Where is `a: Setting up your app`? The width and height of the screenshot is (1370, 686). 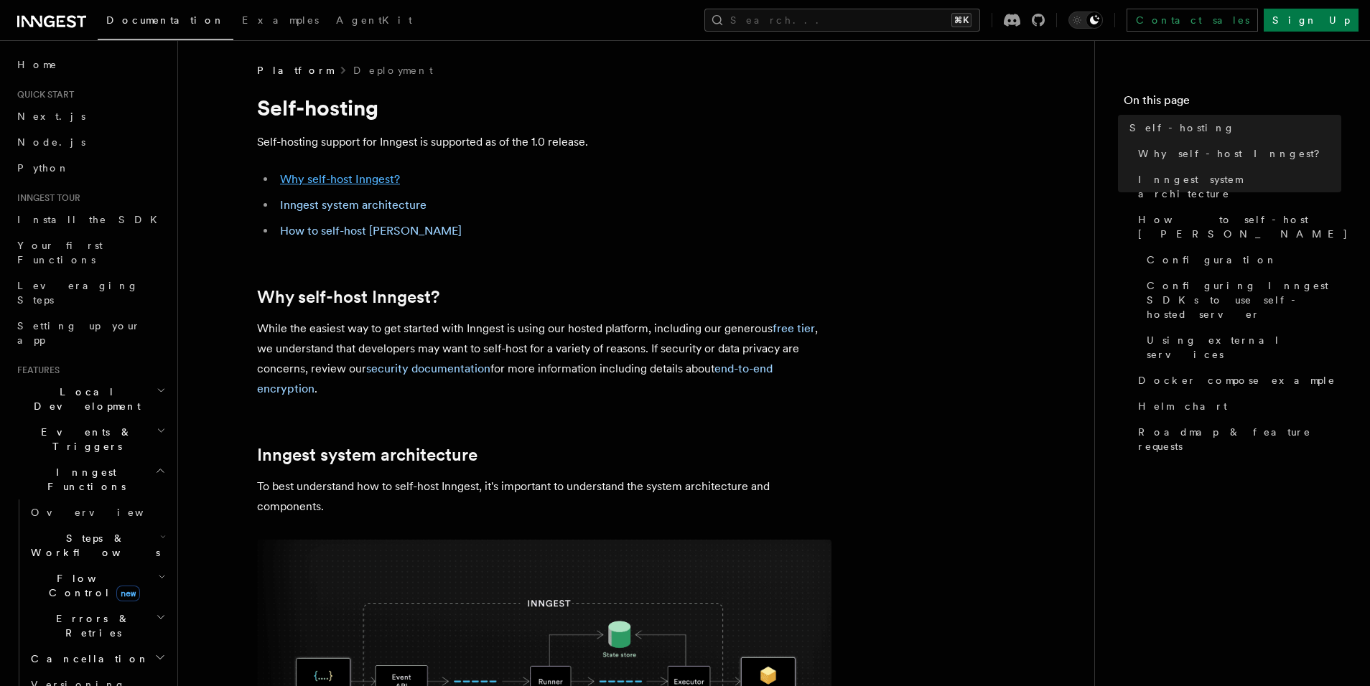
a: Setting up your app is located at coordinates (90, 333).